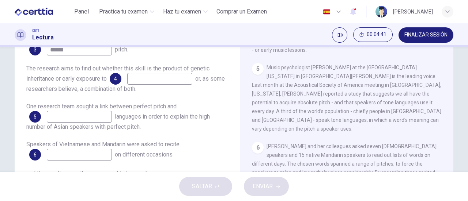 The image size is (468, 201). I want to click on span: Speakers of Vietnamese and Mandarin were asked to recite, so click(103, 144).